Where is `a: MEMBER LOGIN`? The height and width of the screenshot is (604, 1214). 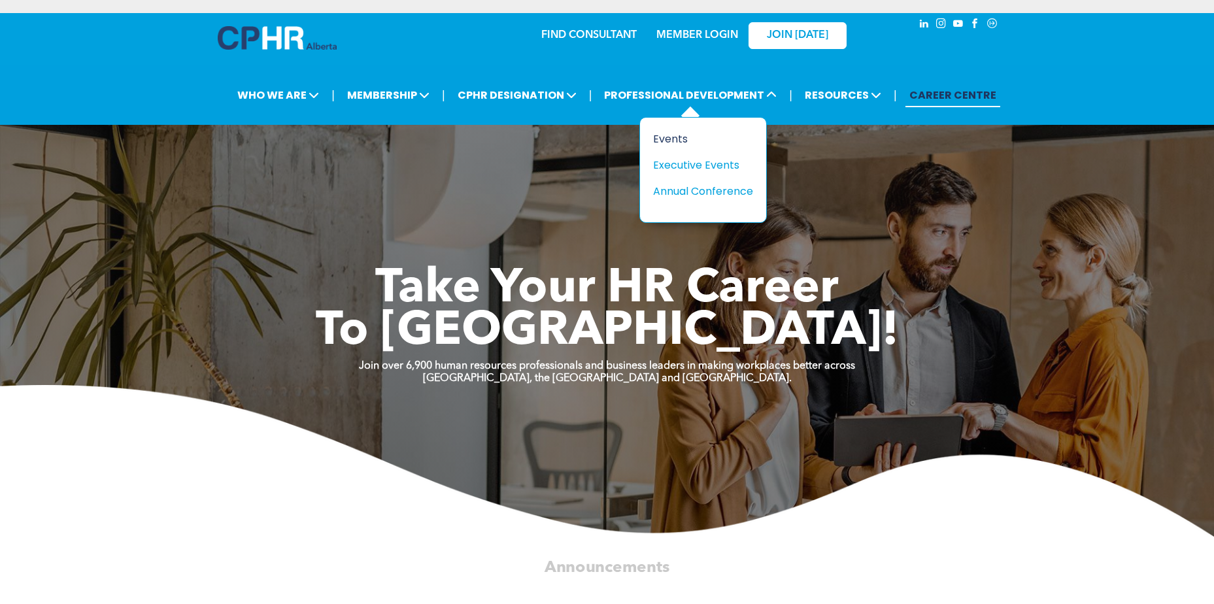 a: MEMBER LOGIN is located at coordinates (697, 35).